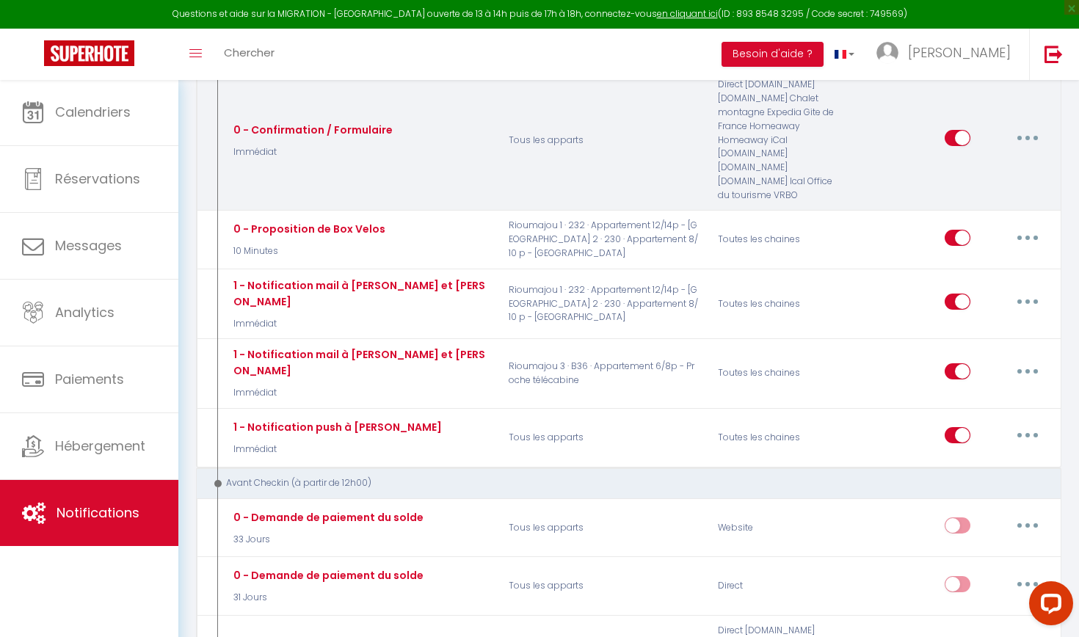 The width and height of the screenshot is (1079, 637). What do you see at coordinates (327, 539) in the screenshot?
I see `p: 33 Jours` at bounding box center [327, 539].